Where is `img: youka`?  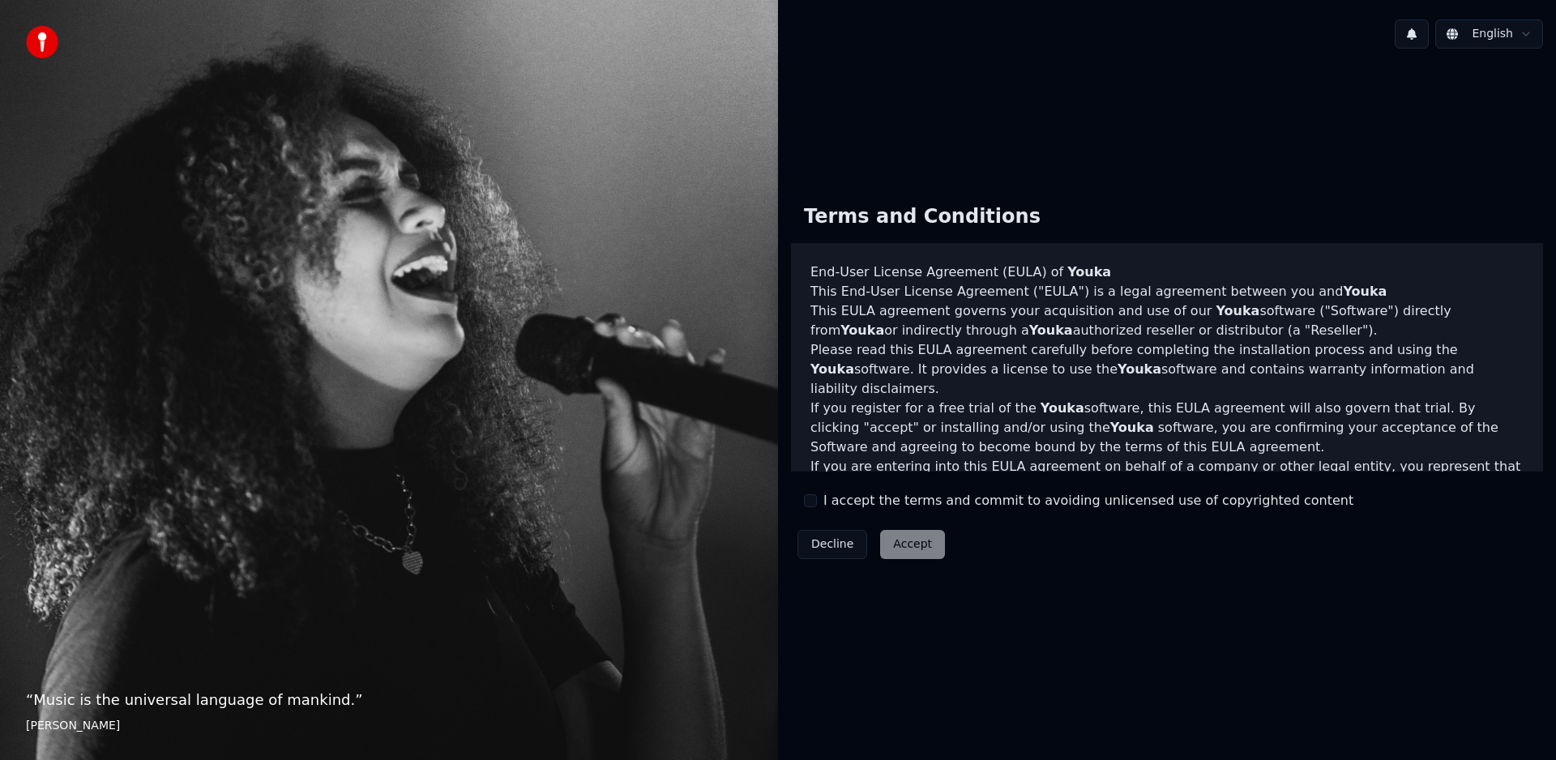
img: youka is located at coordinates (42, 42).